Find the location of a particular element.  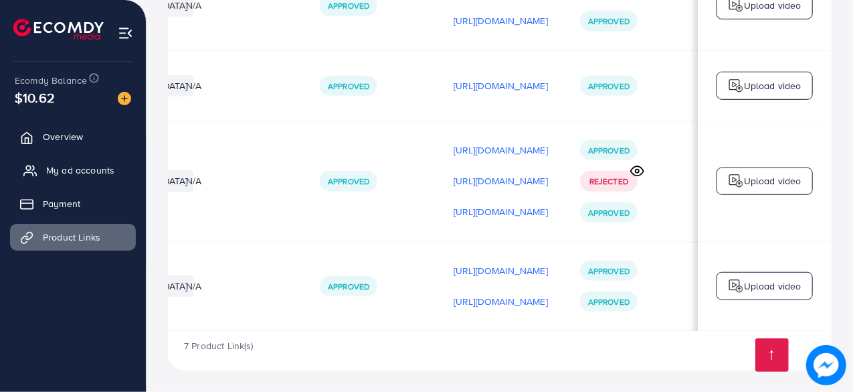

a: Product Links is located at coordinates (73, 237).